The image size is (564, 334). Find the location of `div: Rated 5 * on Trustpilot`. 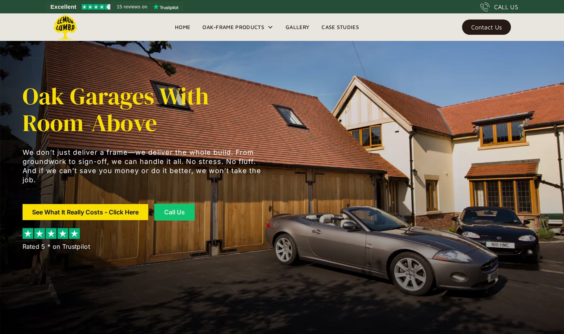

div: Rated 5 * on Trustpilot is located at coordinates (56, 246).